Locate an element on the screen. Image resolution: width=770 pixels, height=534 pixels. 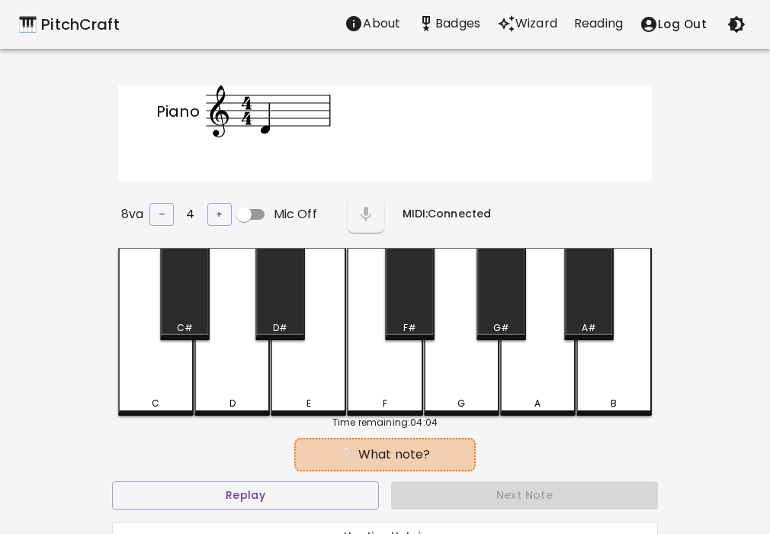
h6: 8va is located at coordinates (132, 214).